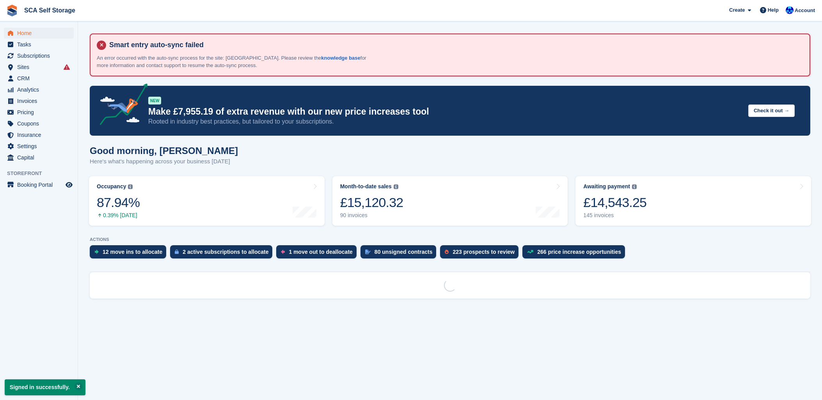 The height and width of the screenshot is (400, 822). I want to click on div: 2 active subscriptions to allocate, so click(226, 252).